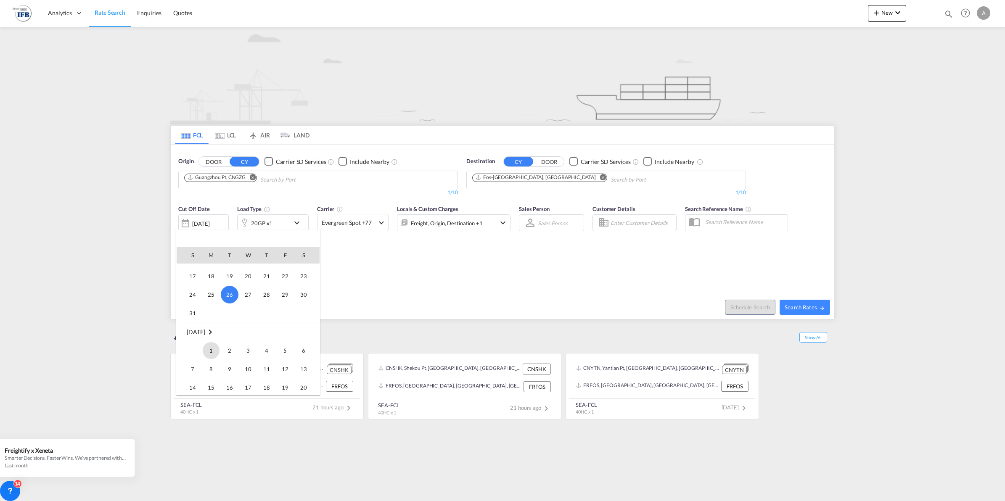  I want to click on tr: Week 1, so click(248, 351).